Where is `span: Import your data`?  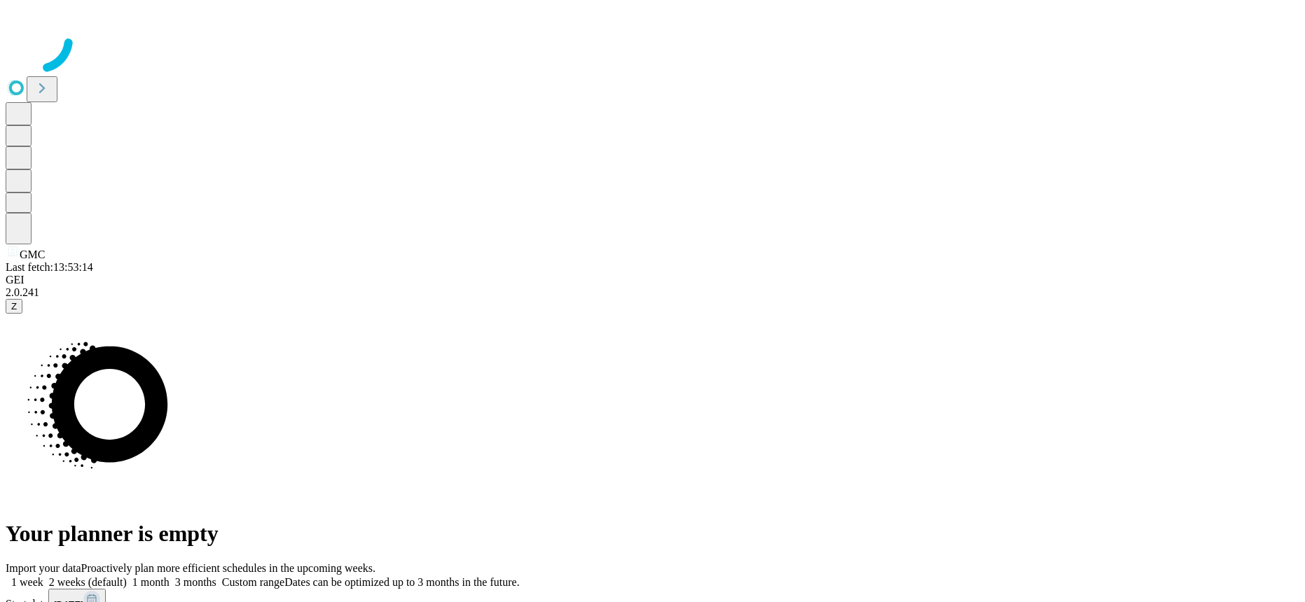 span: Import your data is located at coordinates (43, 568).